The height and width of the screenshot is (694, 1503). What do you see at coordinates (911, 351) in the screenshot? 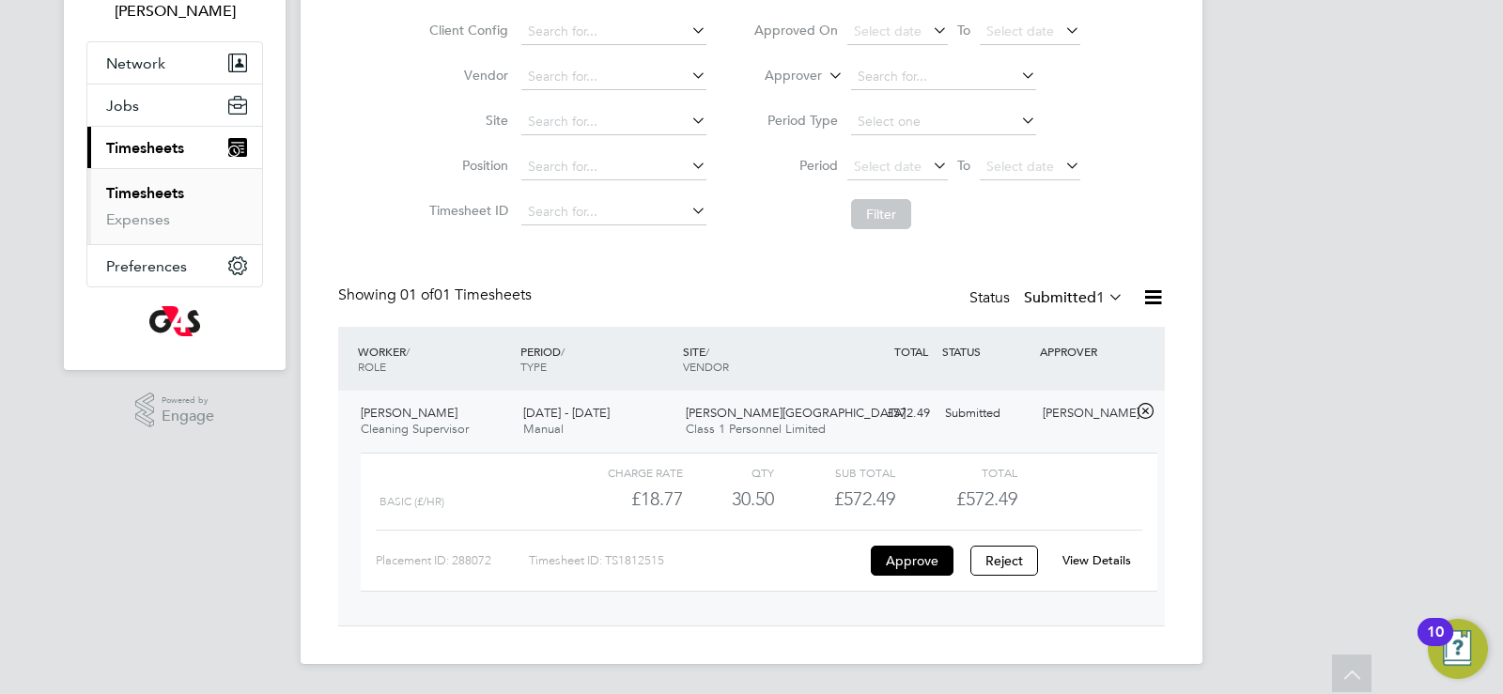
I see `span: TOTAL` at bounding box center [911, 351].